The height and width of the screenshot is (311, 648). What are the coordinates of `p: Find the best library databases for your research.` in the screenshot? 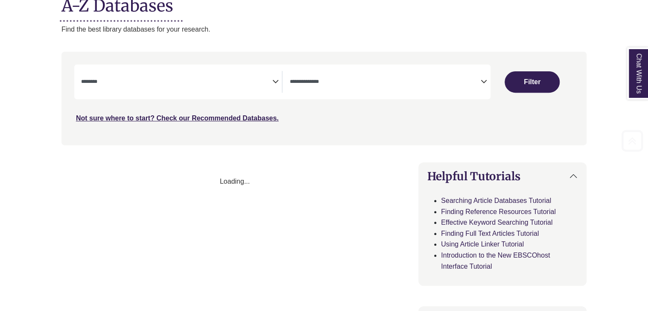 It's located at (324, 29).